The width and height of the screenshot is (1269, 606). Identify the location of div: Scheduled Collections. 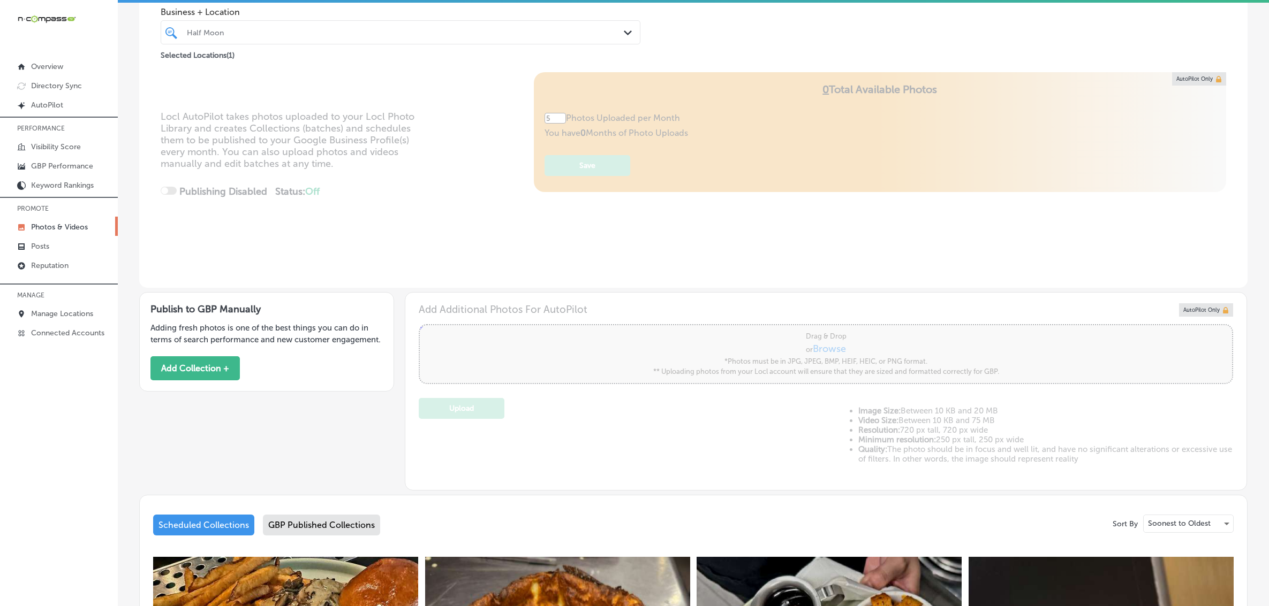
(203, 525).